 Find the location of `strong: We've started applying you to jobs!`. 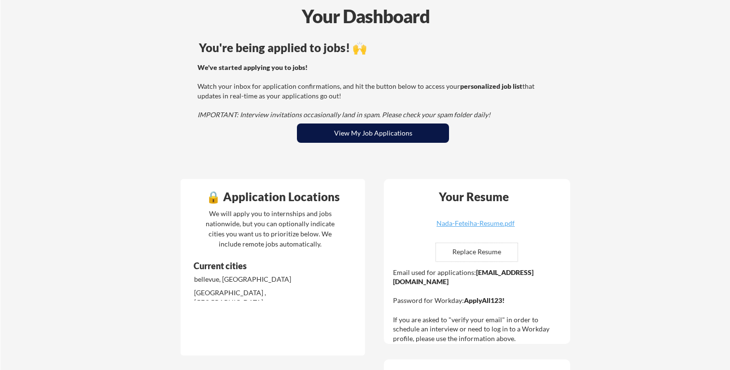

strong: We've started applying you to jobs! is located at coordinates (253, 67).